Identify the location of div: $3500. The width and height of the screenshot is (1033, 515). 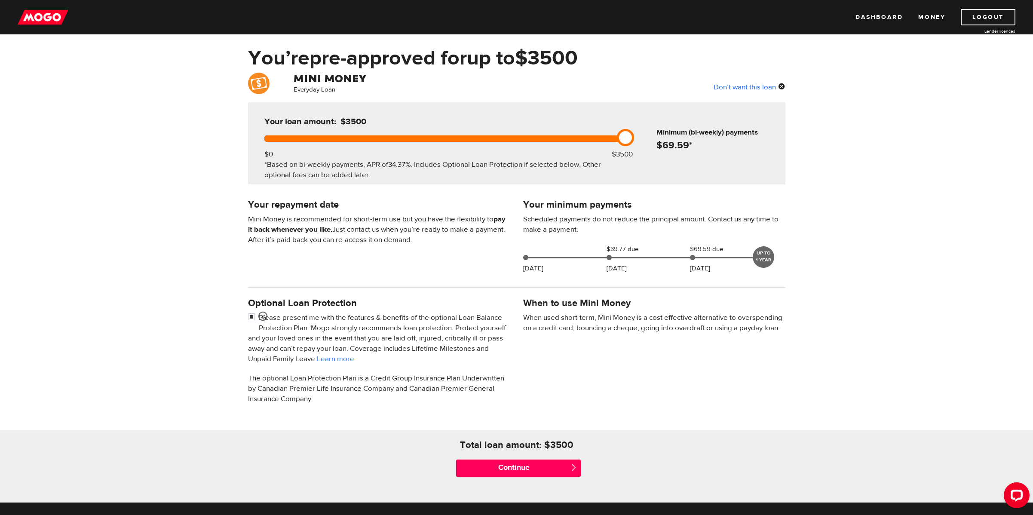
(622, 154).